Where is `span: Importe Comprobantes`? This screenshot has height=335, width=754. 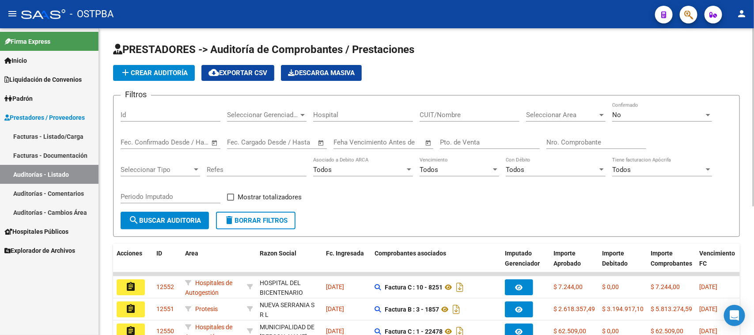
span: Importe Comprobantes is located at coordinates (671, 258).